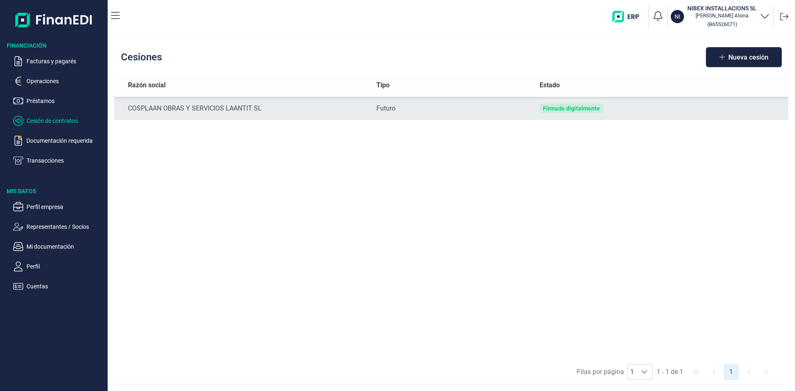  I want to click on button: Perfil, so click(59, 267).